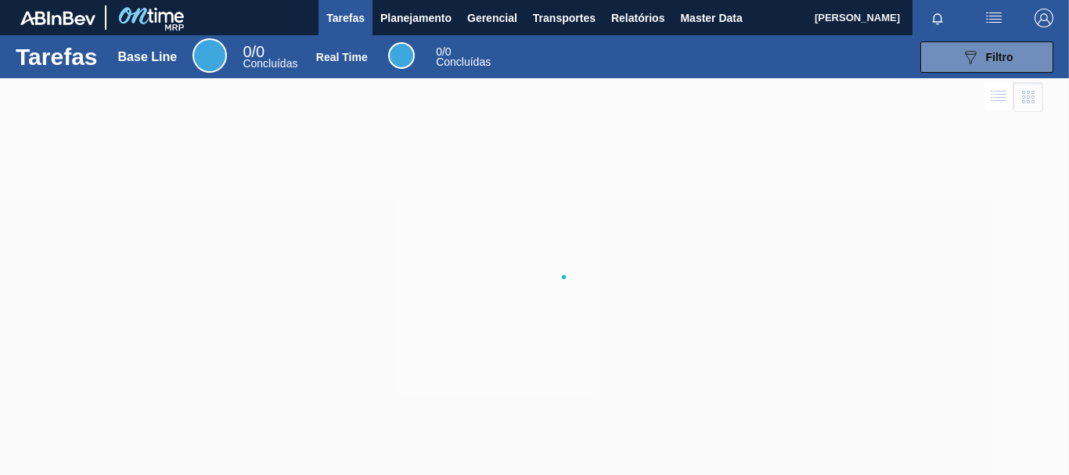 The width and height of the screenshot is (1069, 475). I want to click on button: Filtro, so click(987, 57).